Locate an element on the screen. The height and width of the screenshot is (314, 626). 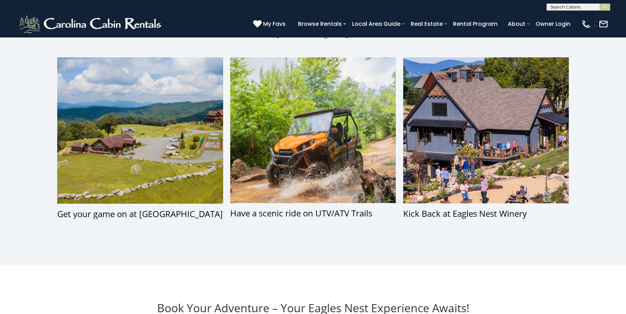
a: Owner Login is located at coordinates (553, 24).